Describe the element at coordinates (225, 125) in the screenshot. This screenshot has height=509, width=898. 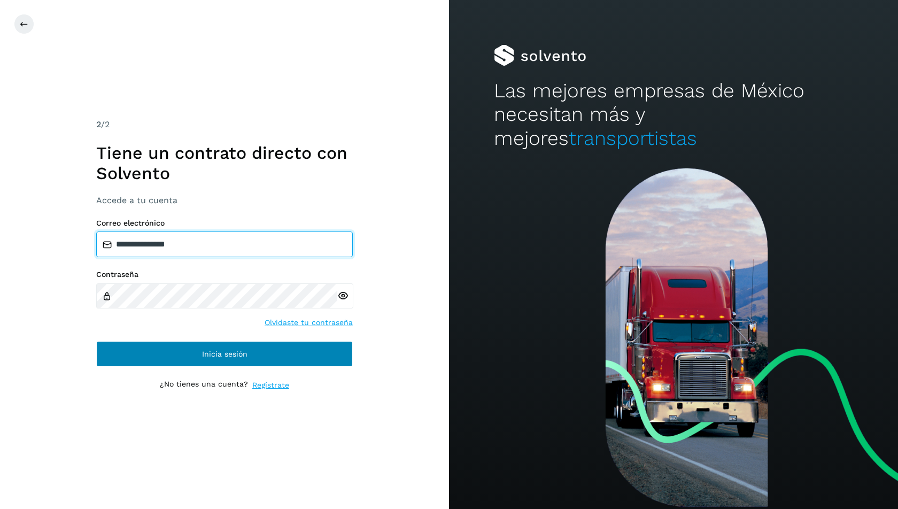
I see `div: /2` at that location.